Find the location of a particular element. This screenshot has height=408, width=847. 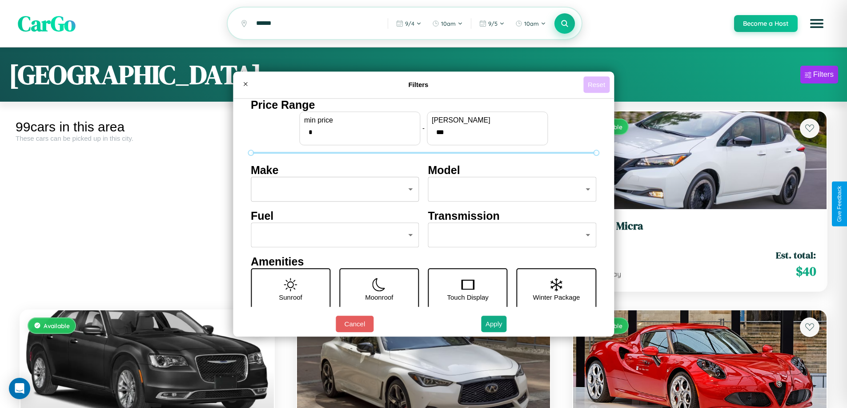

h4: Price Range is located at coordinates (423, 105).